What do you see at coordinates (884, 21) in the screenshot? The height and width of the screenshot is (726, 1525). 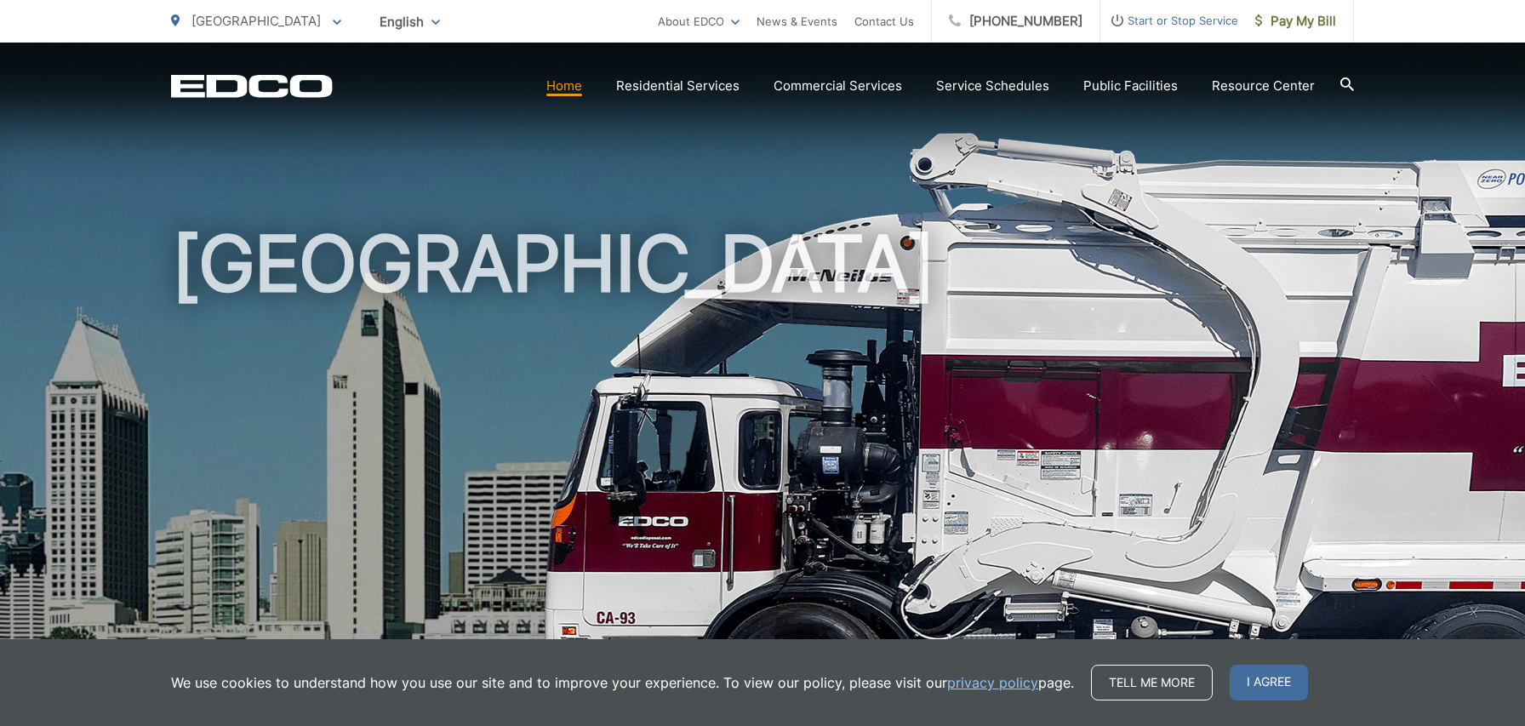 I see `a: Contact Us` at bounding box center [884, 21].